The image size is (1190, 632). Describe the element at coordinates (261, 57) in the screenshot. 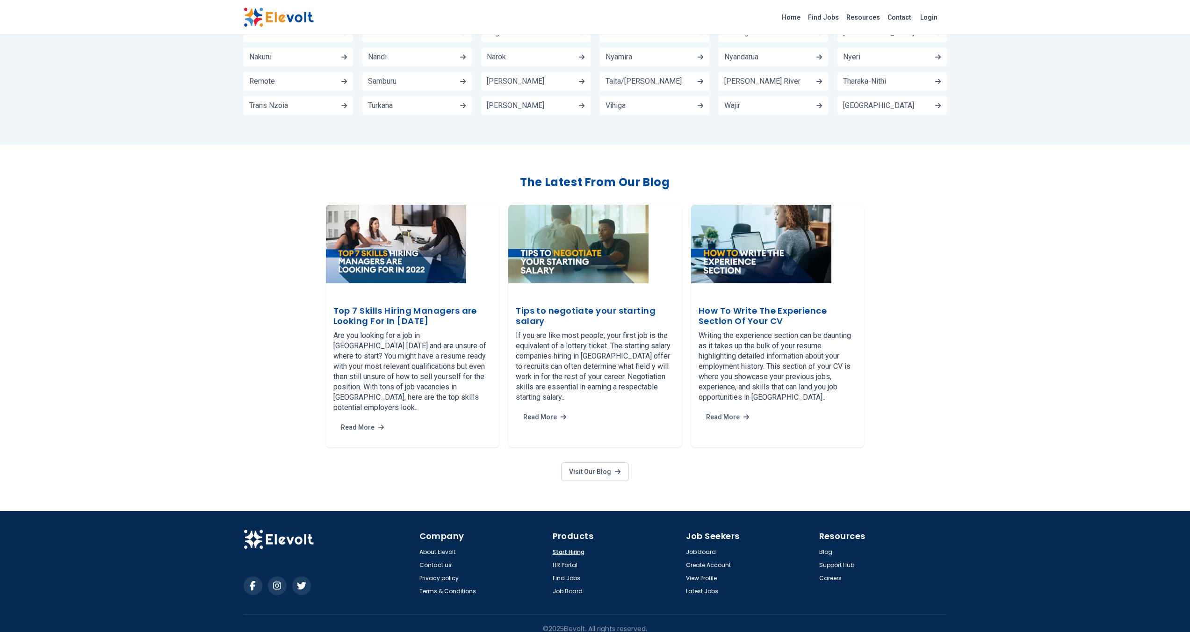

I see `span: Nakuru` at that location.